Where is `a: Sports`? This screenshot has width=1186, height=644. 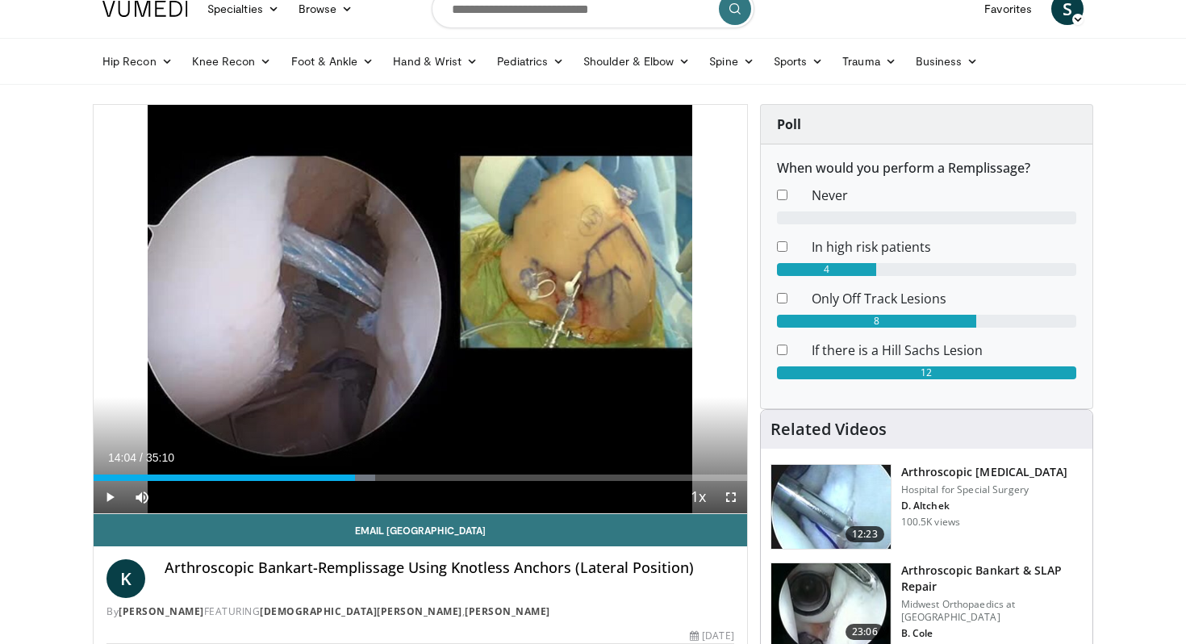 a: Sports is located at coordinates (799, 61).